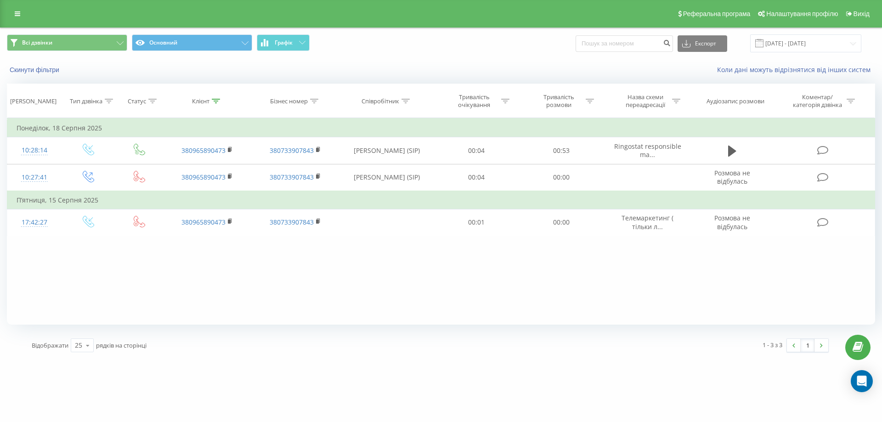 Image resolution: width=882 pixels, height=422 pixels. I want to click on div: Співробітник, so click(380, 101).